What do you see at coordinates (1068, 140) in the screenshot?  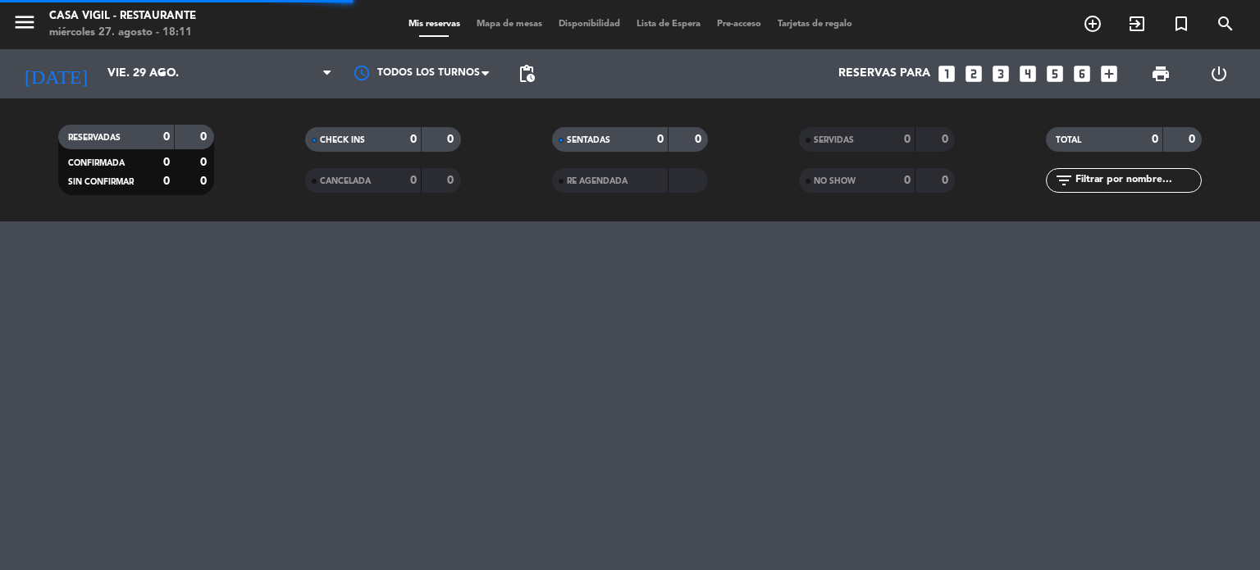 I see `span: TOTAL` at bounding box center [1068, 140].